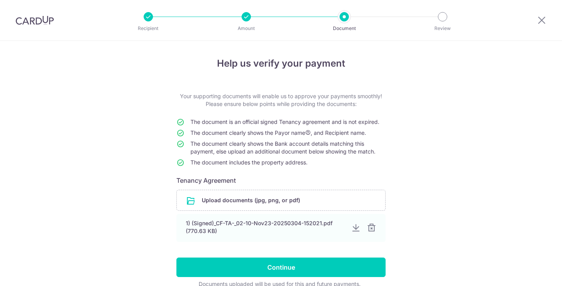  What do you see at coordinates (35, 20) in the screenshot?
I see `img: CardUp` at bounding box center [35, 20].